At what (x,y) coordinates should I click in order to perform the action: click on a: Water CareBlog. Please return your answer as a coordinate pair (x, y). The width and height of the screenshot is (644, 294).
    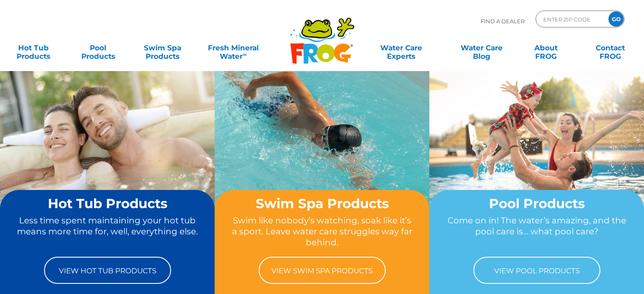
    Looking at the image, I should click on (482, 48).